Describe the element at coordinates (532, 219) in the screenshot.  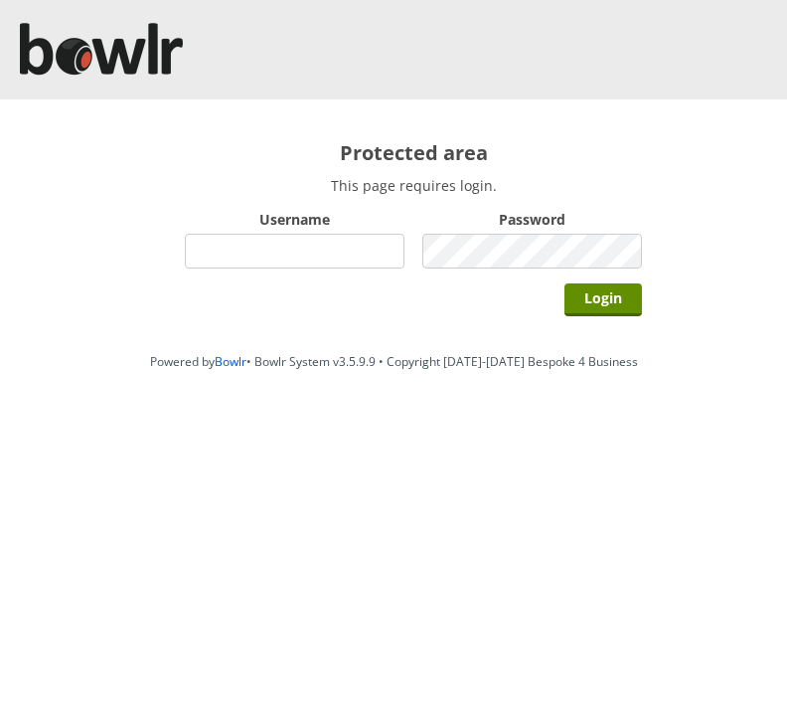
I see `label: Password` at that location.